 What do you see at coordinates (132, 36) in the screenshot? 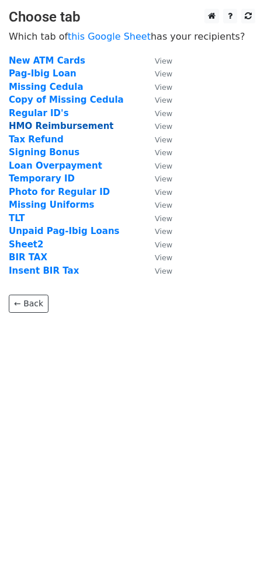
I see `p: Which tab of has your recipients?` at bounding box center [132, 36].